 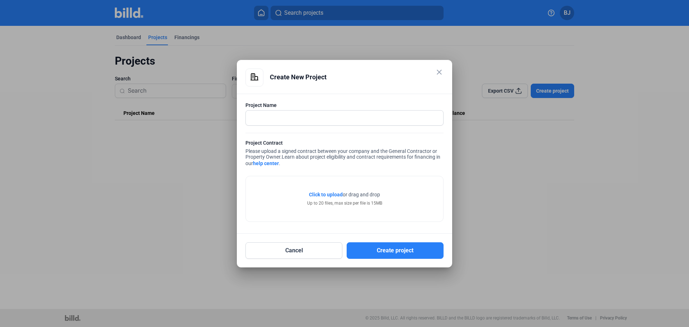 I want to click on span: Click to upload, so click(x=326, y=195).